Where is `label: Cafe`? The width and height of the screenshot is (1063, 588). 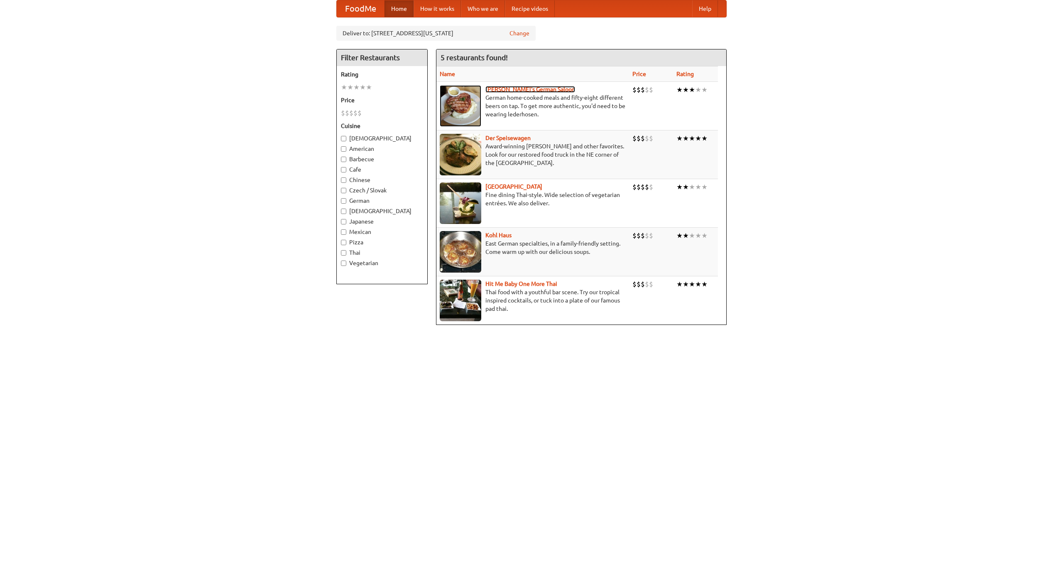
label: Cafe is located at coordinates (382, 169).